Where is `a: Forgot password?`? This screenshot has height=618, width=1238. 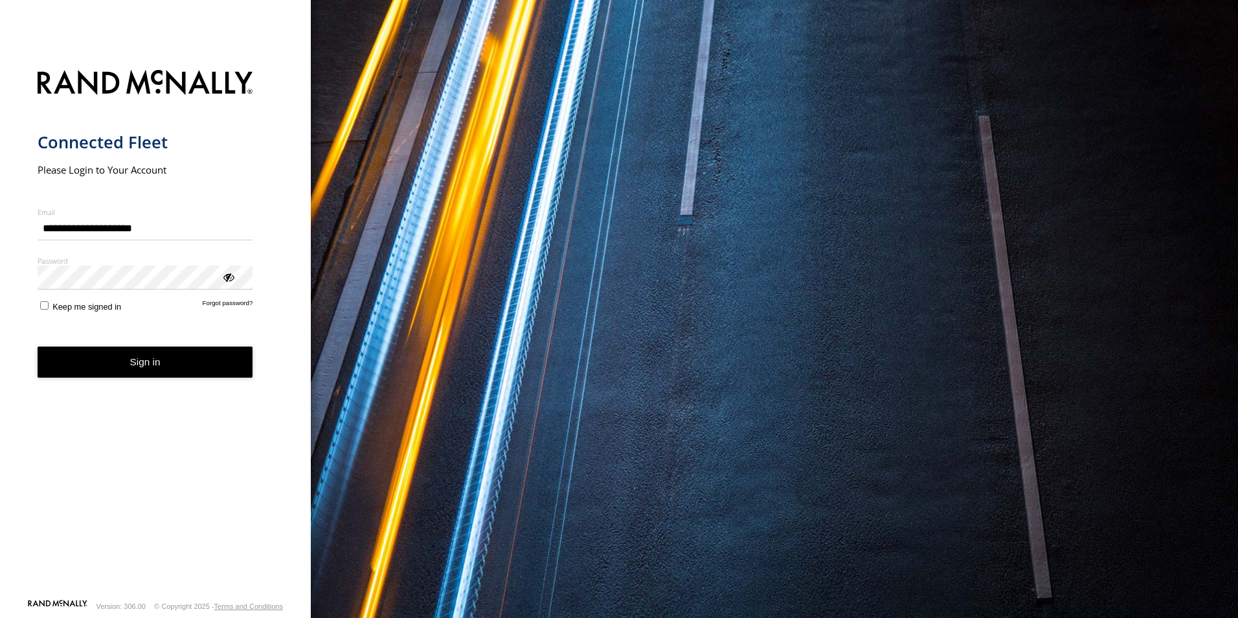
a: Forgot password? is located at coordinates (228, 305).